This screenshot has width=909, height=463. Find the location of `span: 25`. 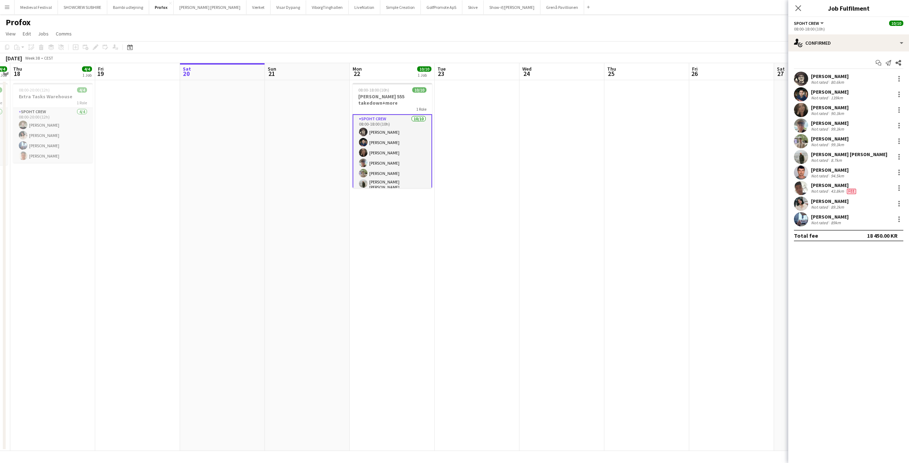

span: 25 is located at coordinates (611, 74).